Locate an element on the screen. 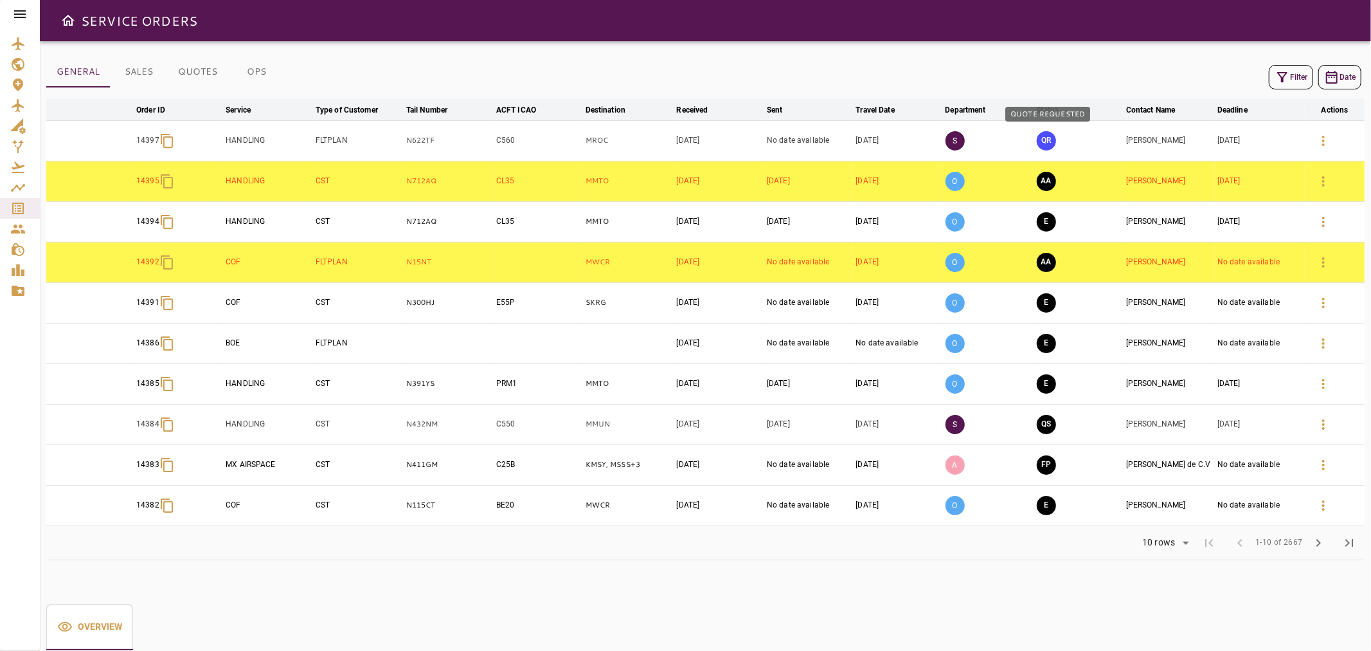 Image resolution: width=1371 pixels, height=651 pixels. span: Type of Customer is located at coordinates (355, 110).